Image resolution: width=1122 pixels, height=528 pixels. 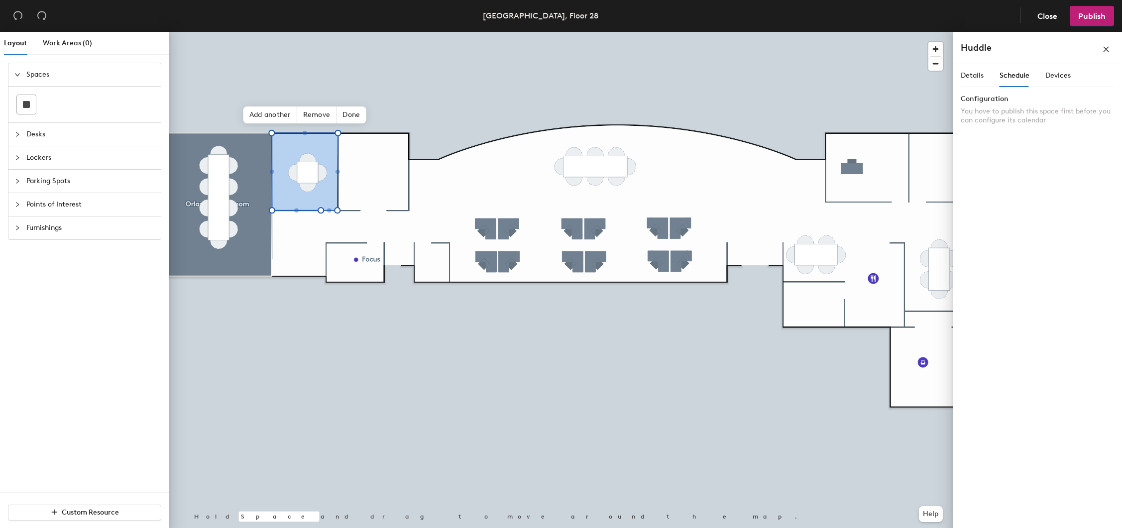 What do you see at coordinates (972, 75) in the screenshot?
I see `span: Details` at bounding box center [972, 75].